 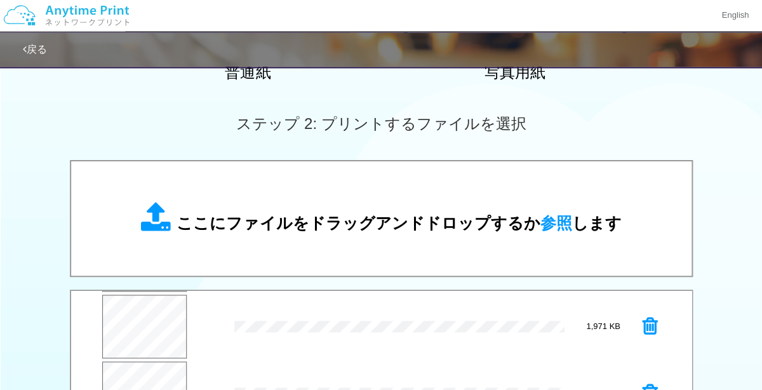 I want to click on span: ステップ 2: プリントするファイルを選択, so click(x=381, y=123).